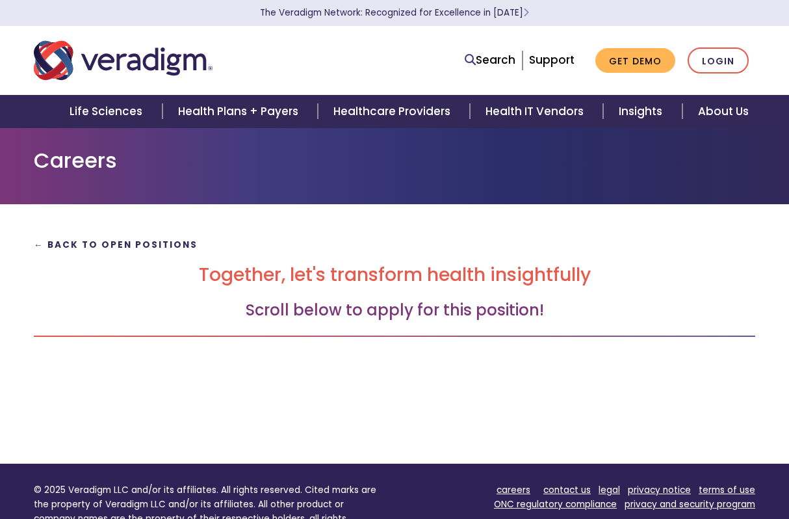 Image resolution: width=789 pixels, height=519 pixels. Describe the element at coordinates (394, 111) in the screenshot. I see `a: Healthcare Providers` at that location.